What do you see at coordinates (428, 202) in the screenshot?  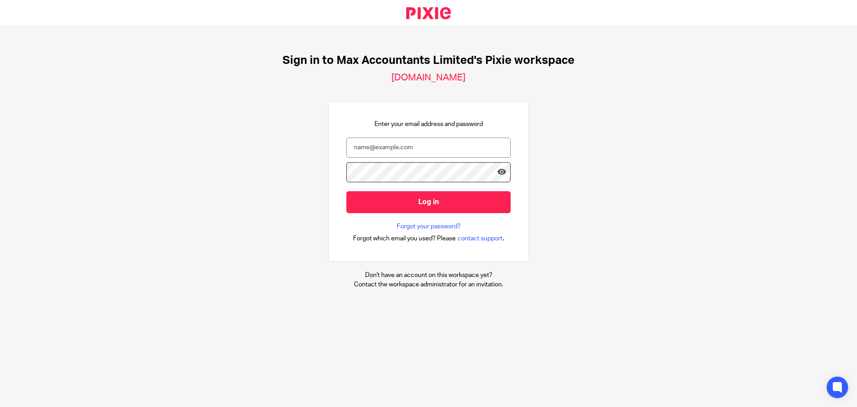 I see `input: Log in` at bounding box center [428, 202].